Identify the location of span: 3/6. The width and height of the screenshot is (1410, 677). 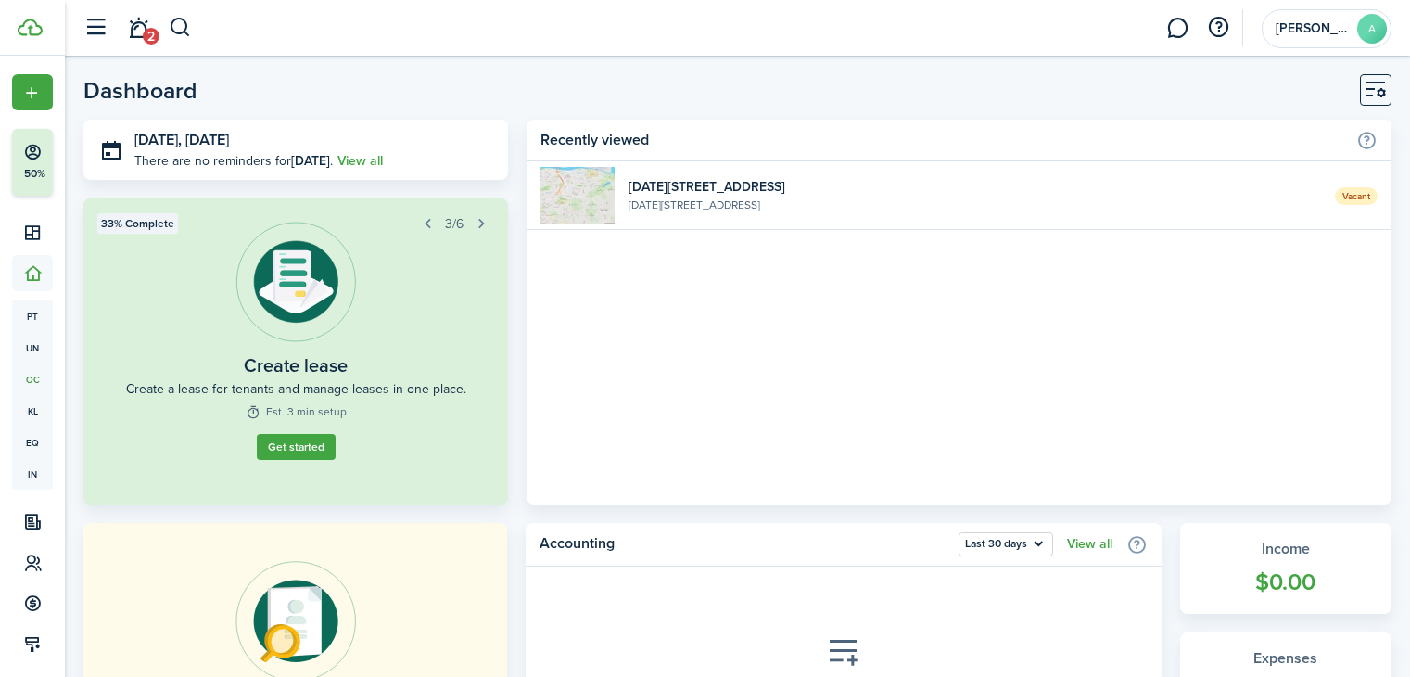
(454, 223).